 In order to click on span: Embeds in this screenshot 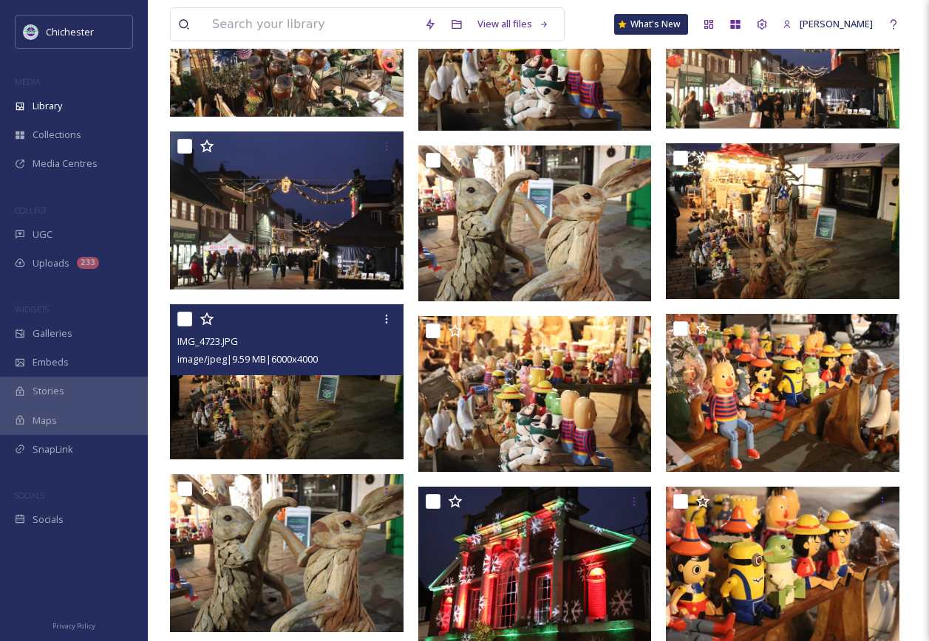, I will do `click(50, 362)`.